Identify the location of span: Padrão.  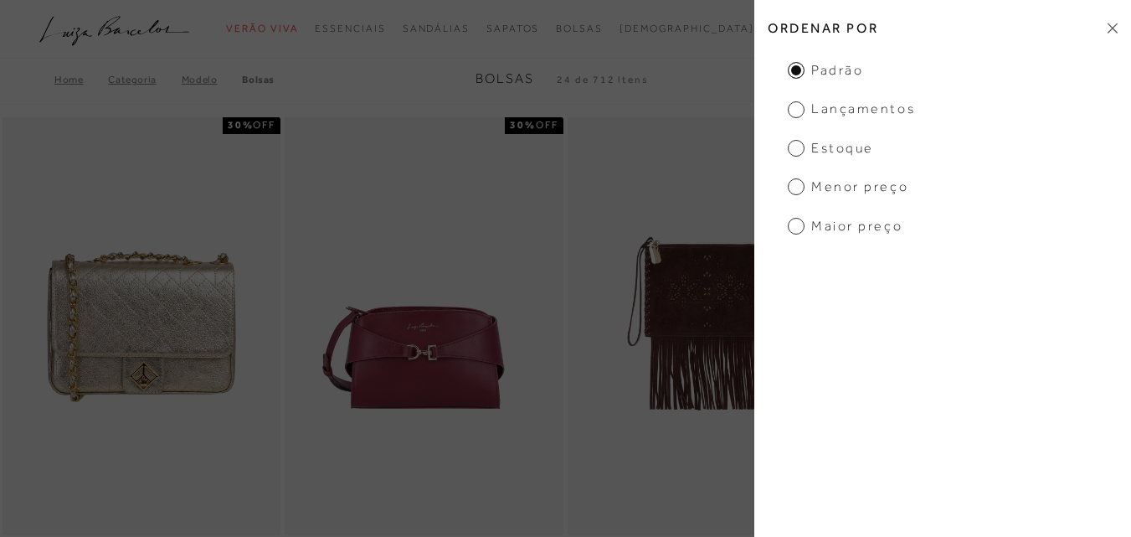
(826, 70).